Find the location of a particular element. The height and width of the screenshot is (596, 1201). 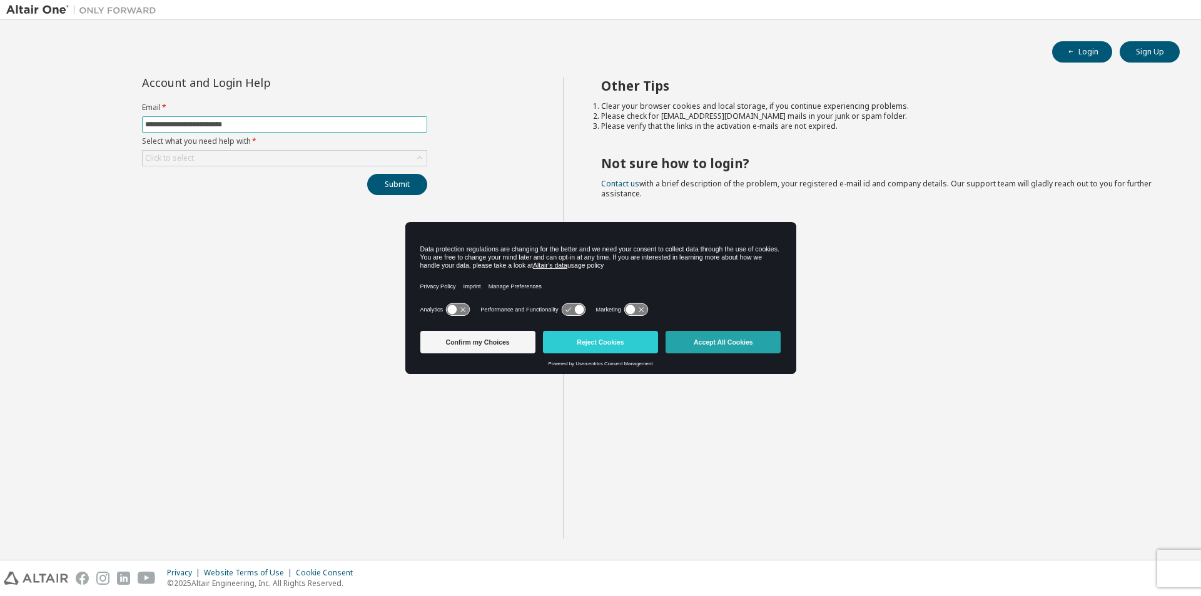

img: linkedin.svg is located at coordinates (123, 578).